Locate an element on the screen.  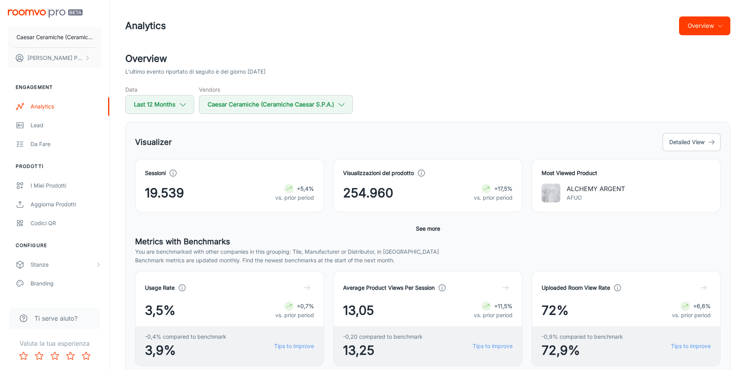
strong: +11,5% is located at coordinates (503, 306).